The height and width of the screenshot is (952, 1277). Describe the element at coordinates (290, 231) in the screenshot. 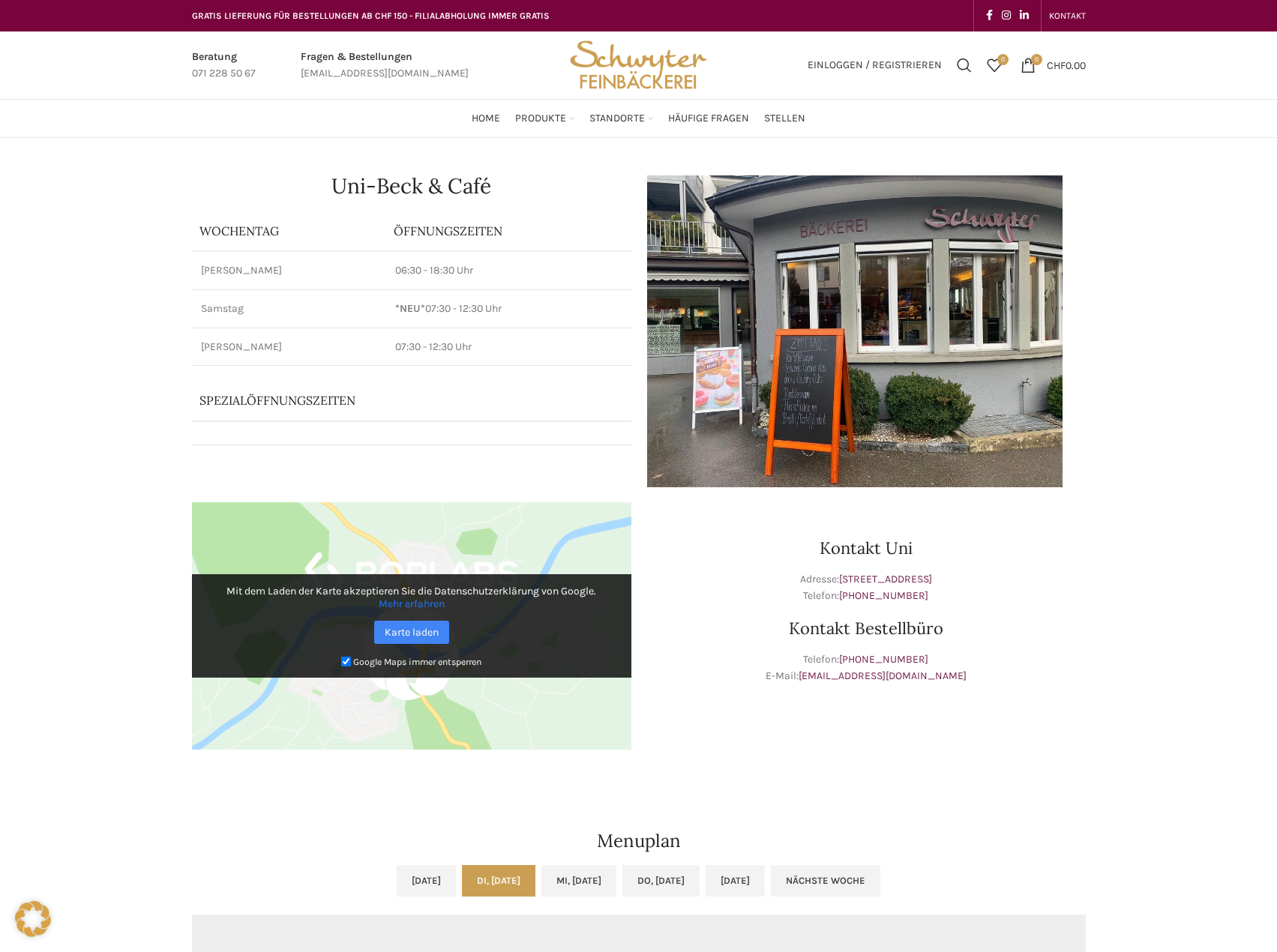

I see `p: Wochentag` at that location.